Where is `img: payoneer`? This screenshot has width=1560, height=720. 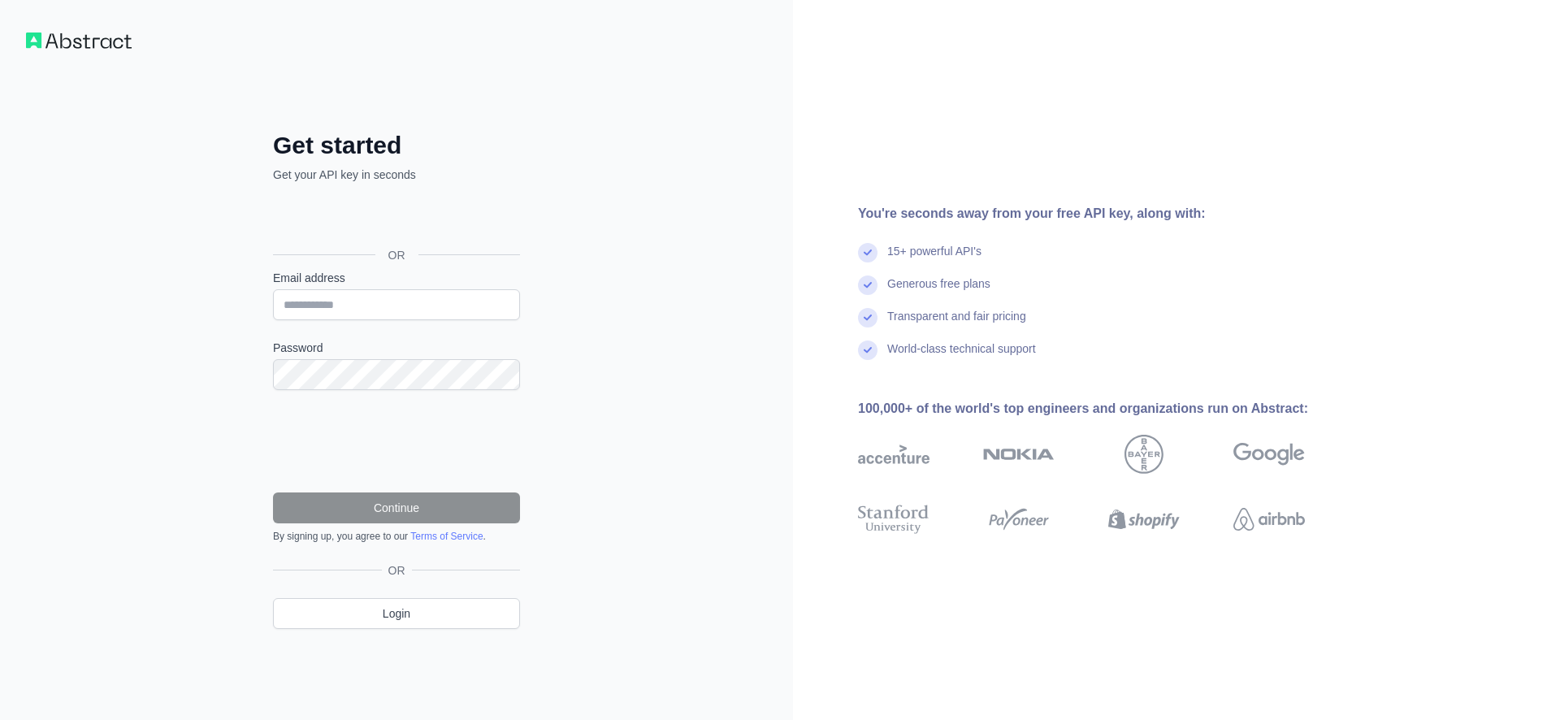 img: payoneer is located at coordinates (1019, 519).